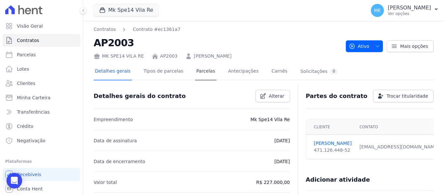  Describe the element at coordinates (113, 72) in the screenshot. I see `a: Detalhes gerais` at that location.